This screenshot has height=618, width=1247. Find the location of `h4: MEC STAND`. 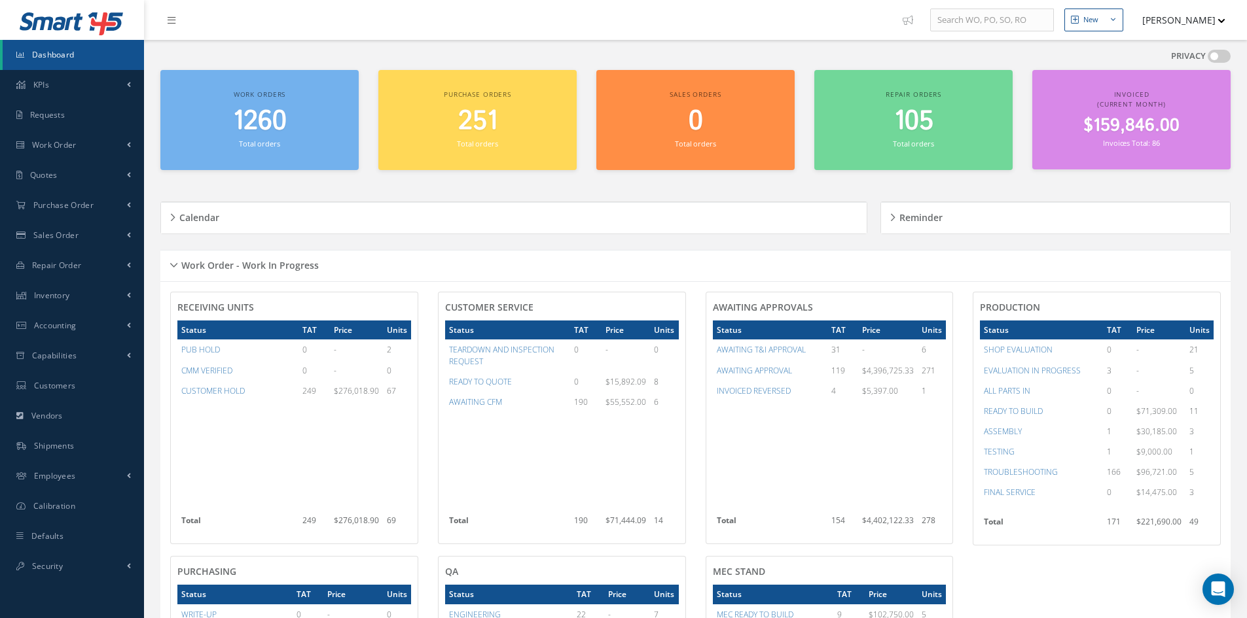

h4: MEC STAND is located at coordinates (829, 572).